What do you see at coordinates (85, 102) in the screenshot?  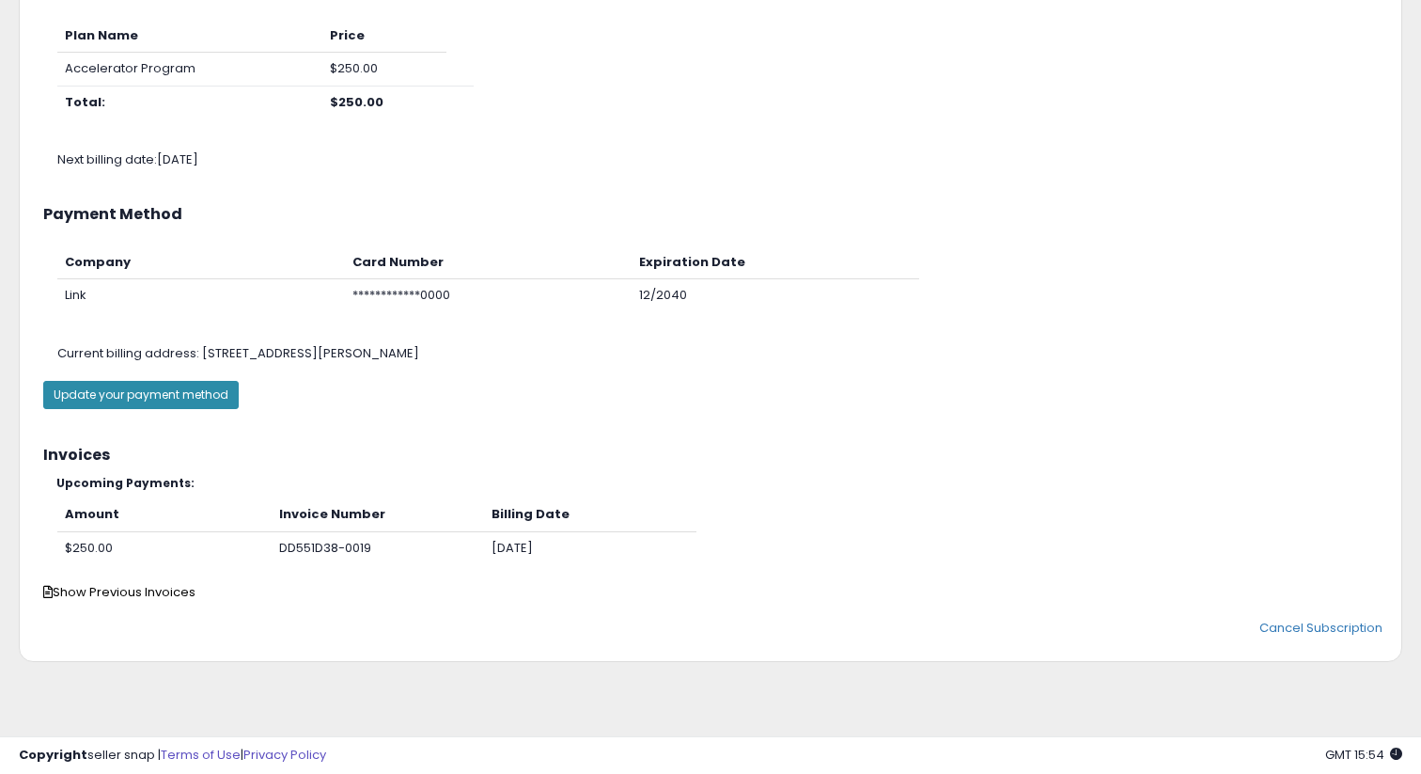 I see `b: Total:` at bounding box center [85, 102].